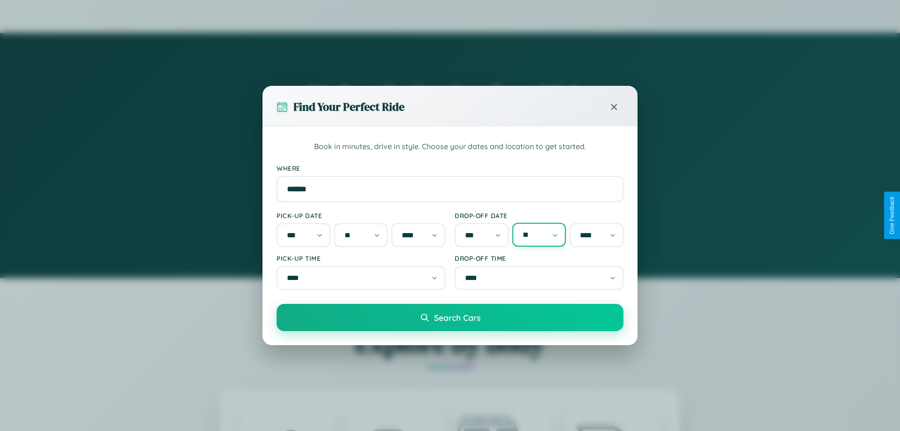 This screenshot has height=431, width=900. What do you see at coordinates (539, 258) in the screenshot?
I see `label: Drop-off Time` at bounding box center [539, 258].